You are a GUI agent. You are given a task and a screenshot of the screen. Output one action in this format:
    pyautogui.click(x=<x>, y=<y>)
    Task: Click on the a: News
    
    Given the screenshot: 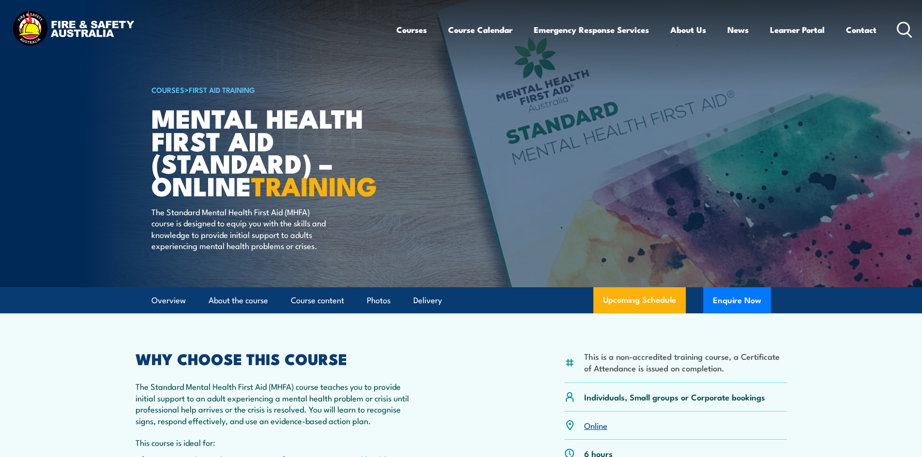 What is the action you would take?
    pyautogui.click(x=738, y=30)
    